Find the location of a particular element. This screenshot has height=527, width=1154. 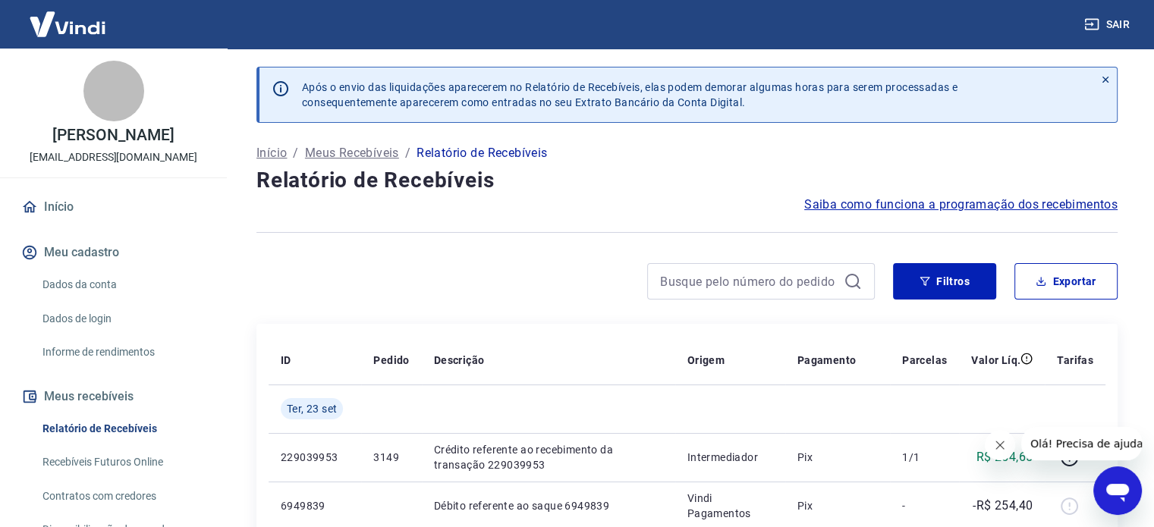

p: Relatório de Recebíveis is located at coordinates (482, 153).